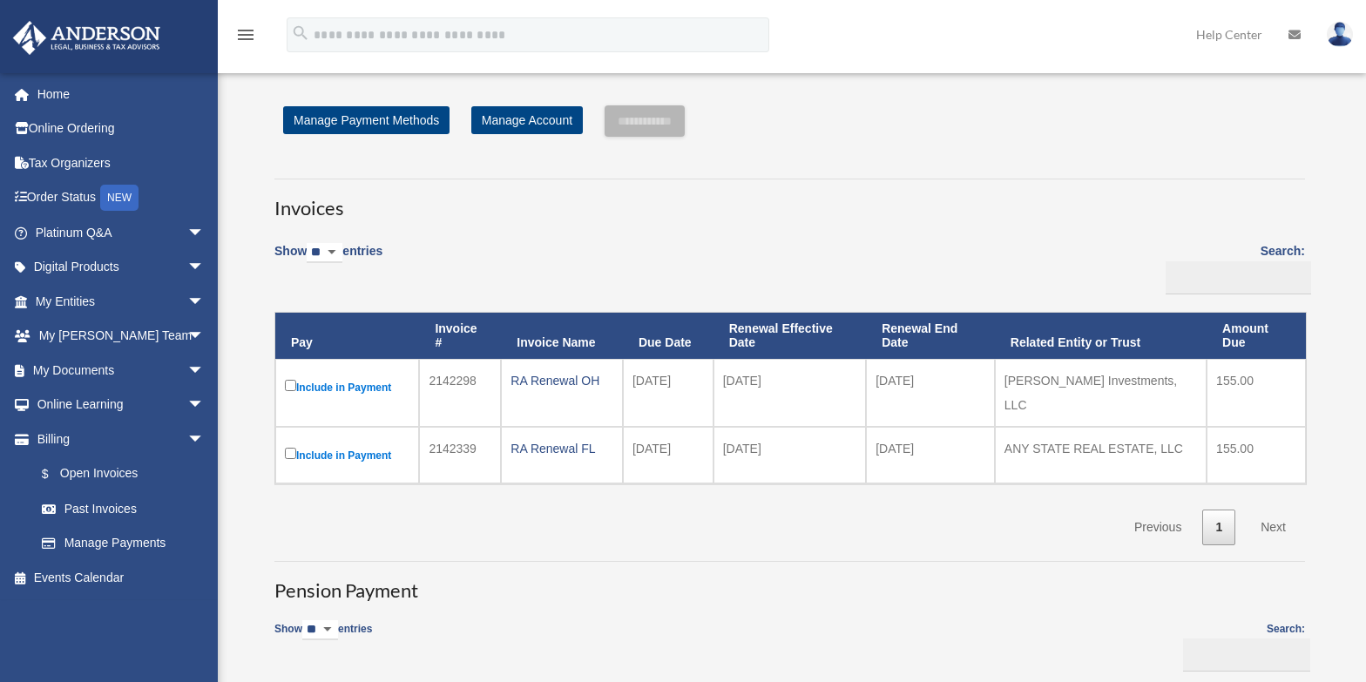  Describe the element at coordinates (562, 381) in the screenshot. I see `div: RA Renewal OH` at that location.